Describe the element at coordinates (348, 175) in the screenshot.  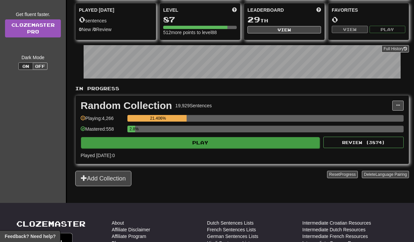
I see `span: Progress` at that location.